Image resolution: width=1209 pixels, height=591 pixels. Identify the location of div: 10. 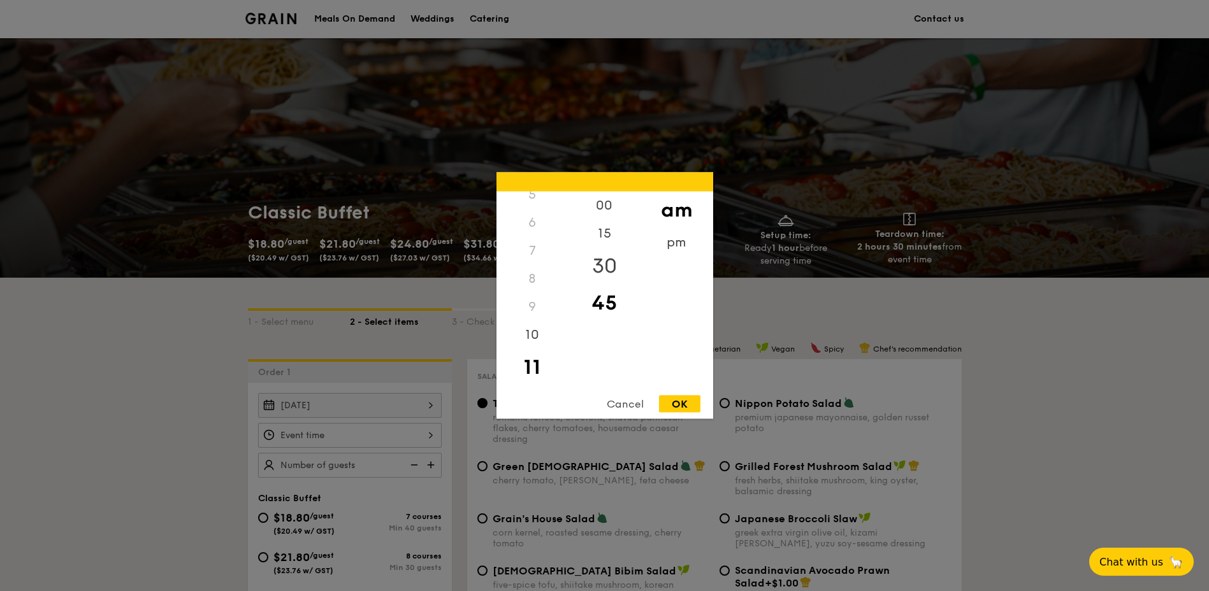
(532, 335).